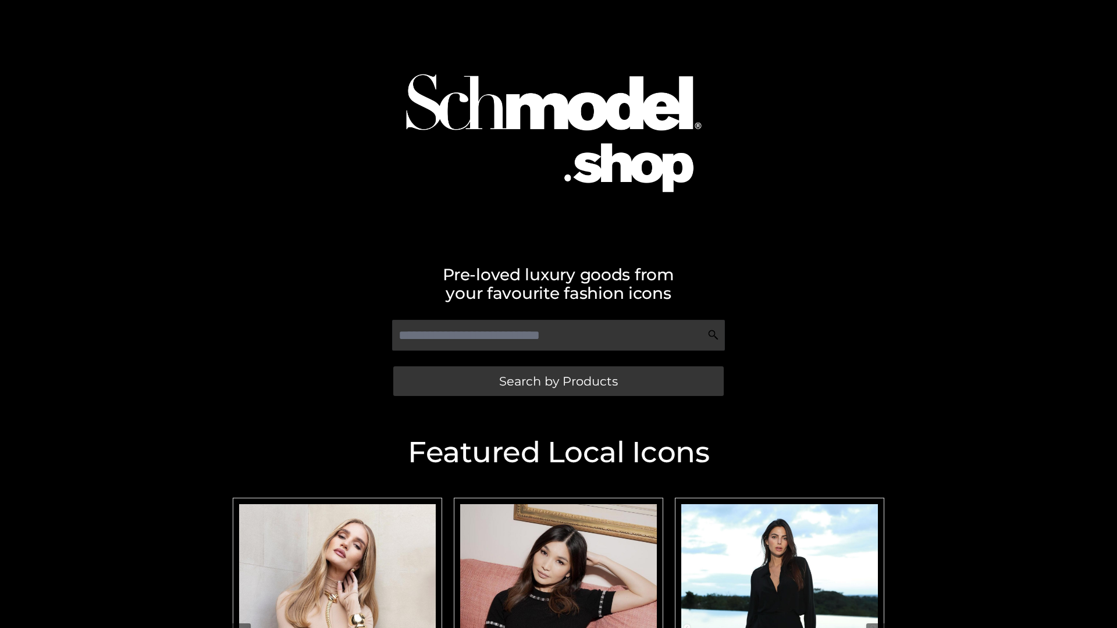 This screenshot has height=628, width=1117. I want to click on h2: Pre-loved luxury goods from your favourite fashion icons, so click(558, 284).